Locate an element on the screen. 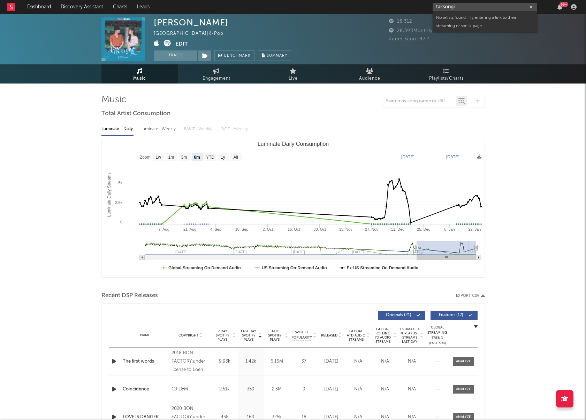 This screenshot has width=586, height=420. text: Jan … is located at coordinates (474, 252).